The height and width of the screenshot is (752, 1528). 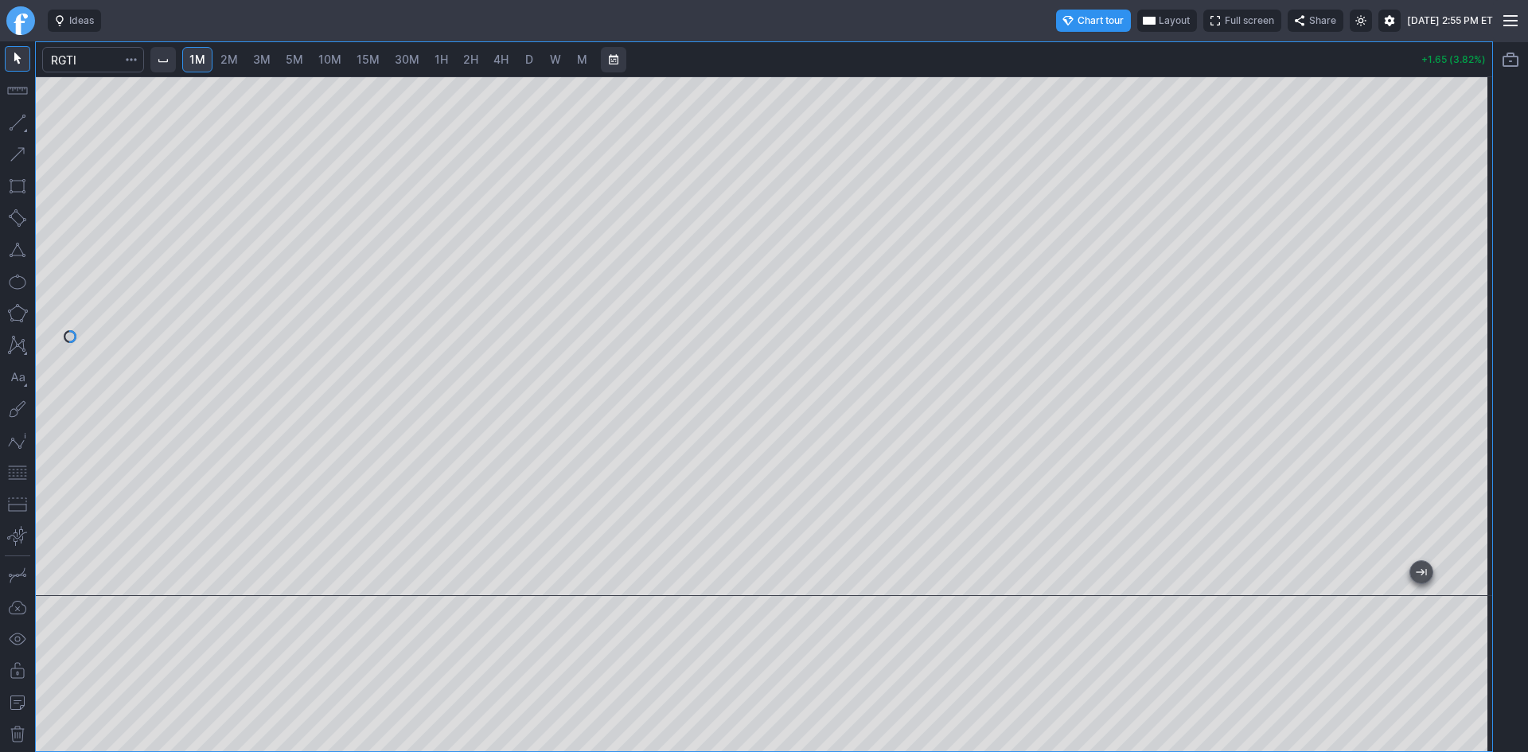 I want to click on button: Ellipse, so click(x=18, y=282).